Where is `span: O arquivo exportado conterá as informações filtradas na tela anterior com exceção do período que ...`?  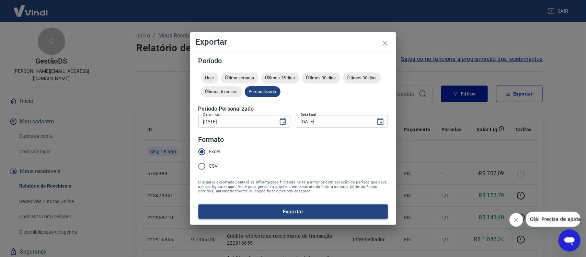
span: O arquivo exportado conterá as informações filtradas na tela anterior com exceção do período que ... is located at coordinates (293, 187).